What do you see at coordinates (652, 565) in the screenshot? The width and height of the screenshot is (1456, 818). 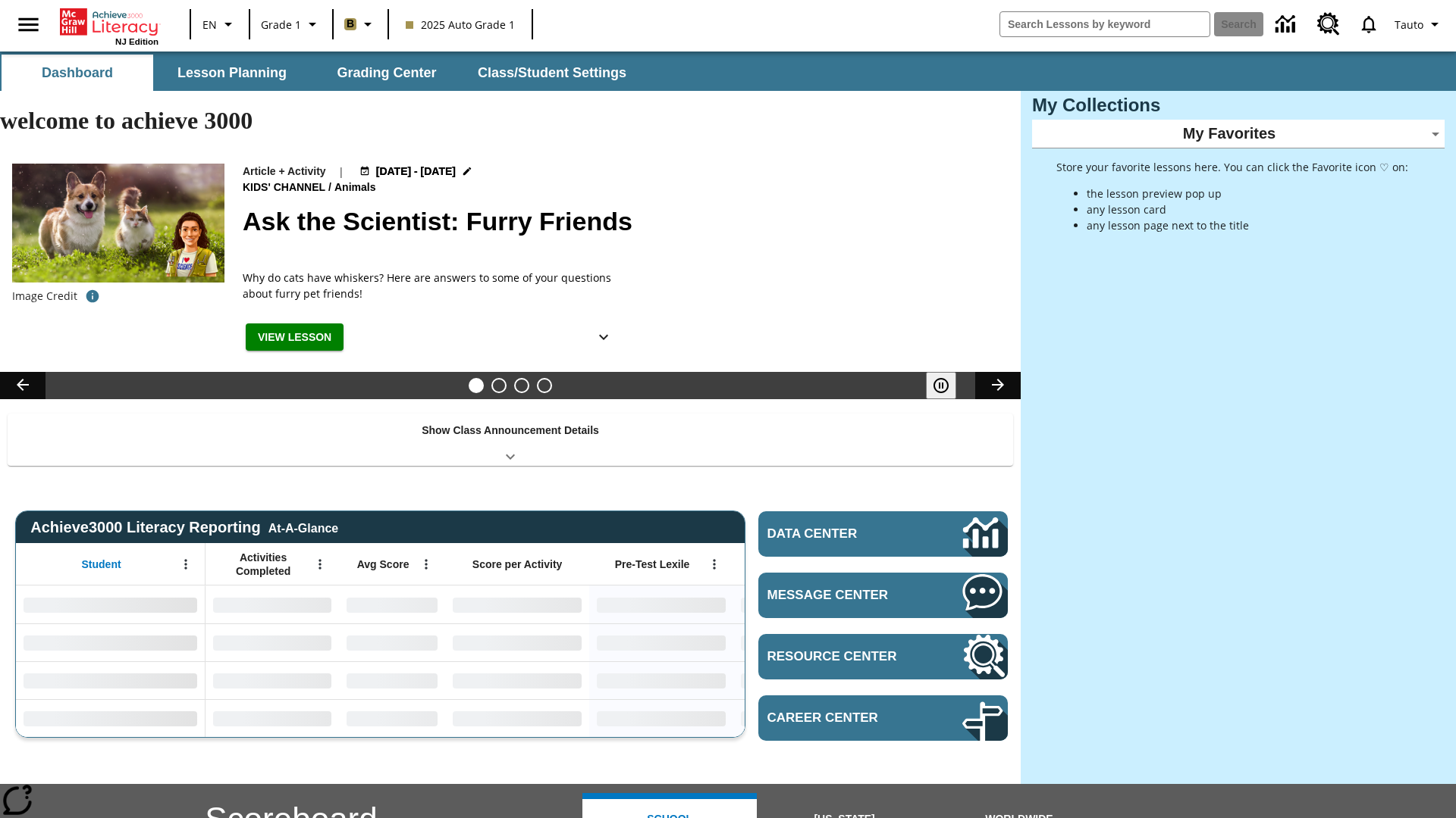 I see `span: Pre-Test Lexile` at bounding box center [652, 565].